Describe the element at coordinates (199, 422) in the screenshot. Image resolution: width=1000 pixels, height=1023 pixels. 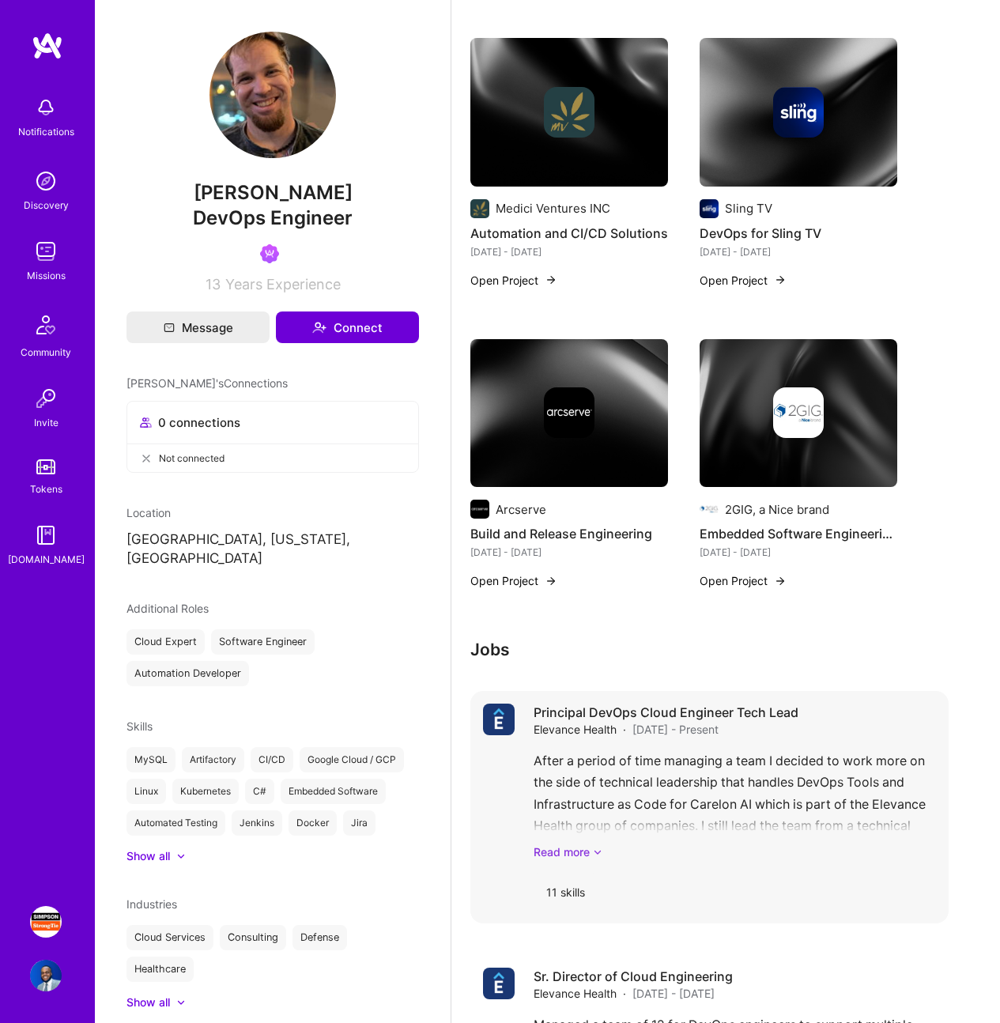
I see `span: 0 connections` at that location.